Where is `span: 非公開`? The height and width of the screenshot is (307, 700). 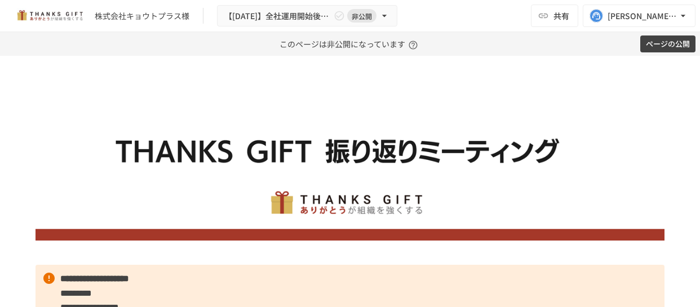 span: 非公開 is located at coordinates (362, 16).